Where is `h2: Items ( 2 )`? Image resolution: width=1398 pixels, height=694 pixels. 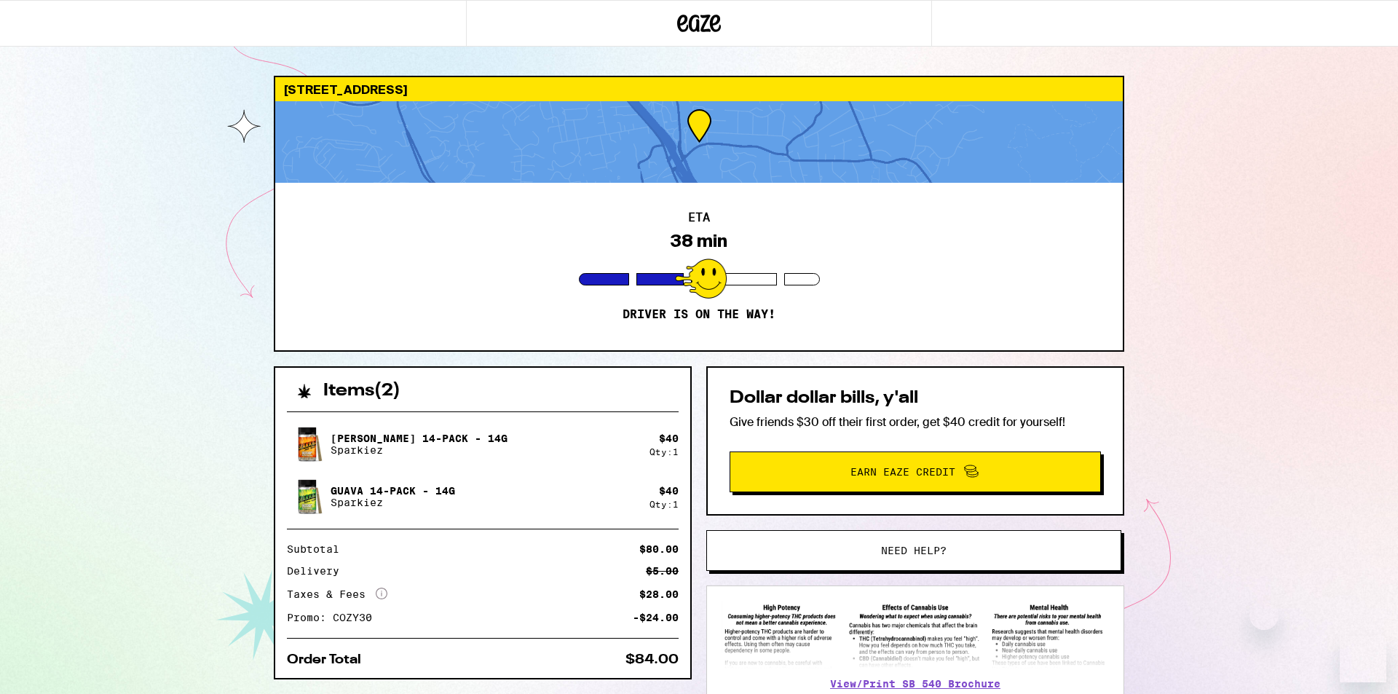 h2: Items ( 2 ) is located at coordinates (362, 391).